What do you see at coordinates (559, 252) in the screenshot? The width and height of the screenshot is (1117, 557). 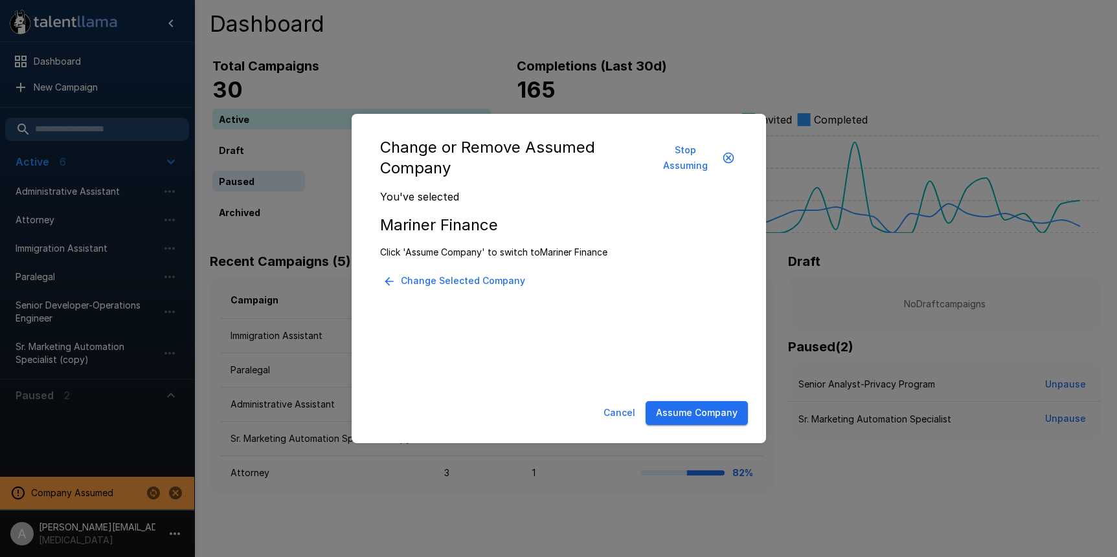 I see `p: Click 'Assume Company' to switch to Mariner Finance` at bounding box center [559, 252].